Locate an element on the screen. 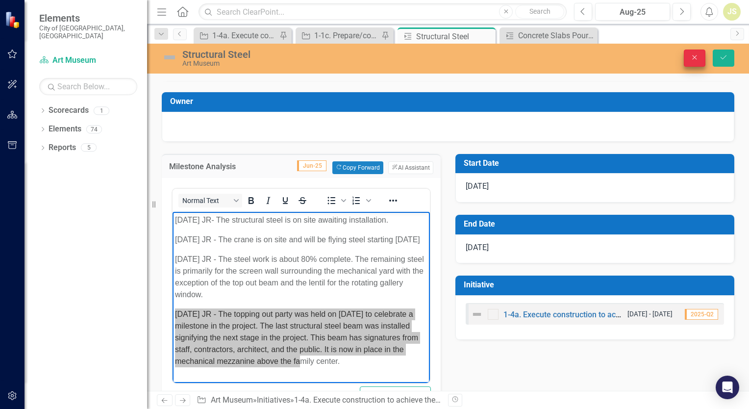 This screenshot has width=749, height=409. div: JS is located at coordinates (732, 12).